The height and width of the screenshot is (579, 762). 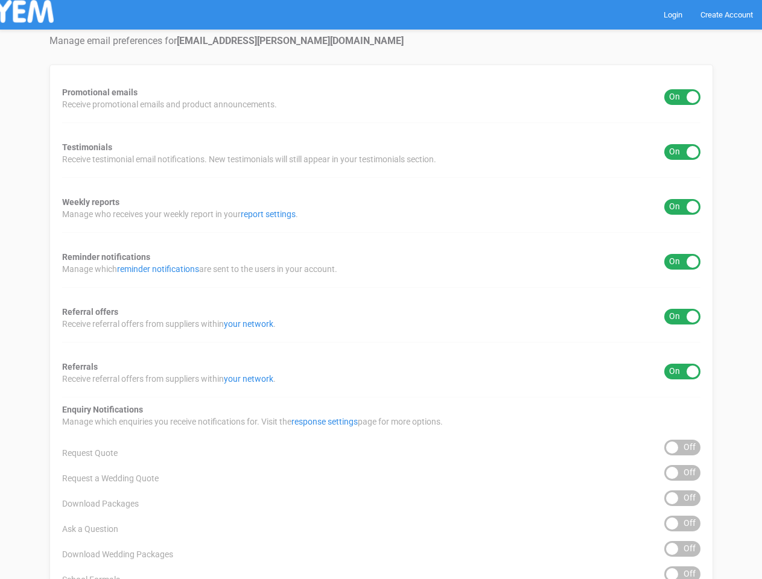 What do you see at coordinates (158, 269) in the screenshot?
I see `a: reminder notifications` at bounding box center [158, 269].